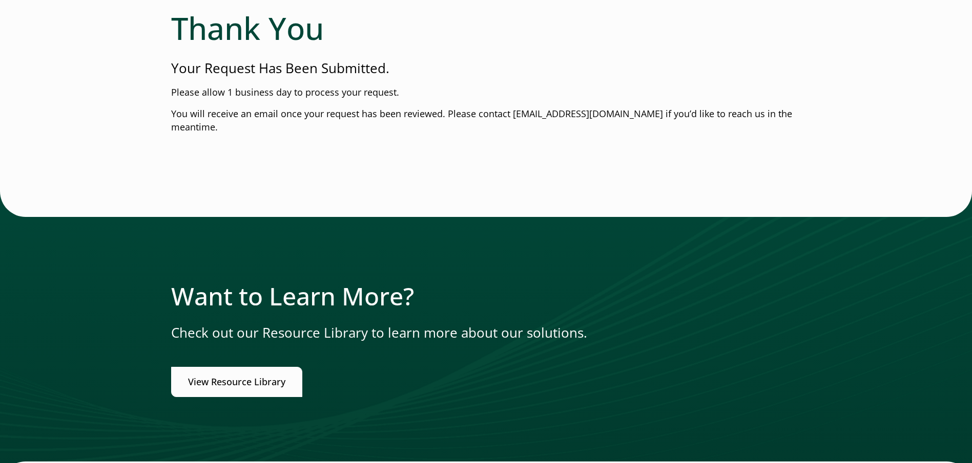  I want to click on p: Check out our Resource Library to learn more about our solutions., so click(486, 333).